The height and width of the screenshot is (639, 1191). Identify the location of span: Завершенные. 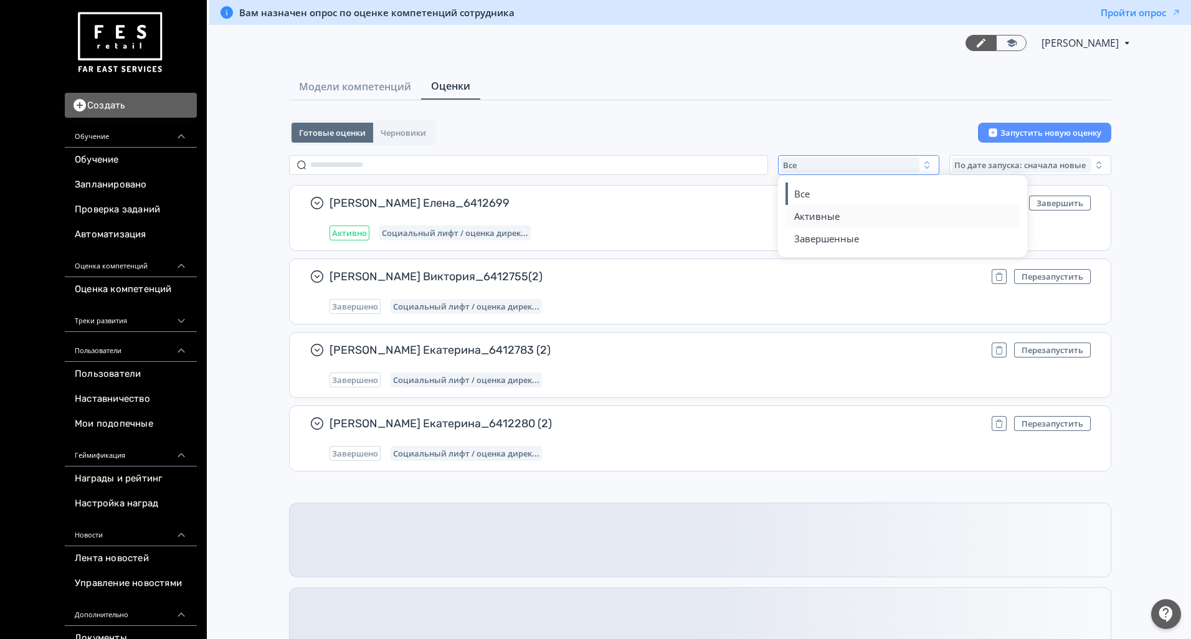
(826, 239).